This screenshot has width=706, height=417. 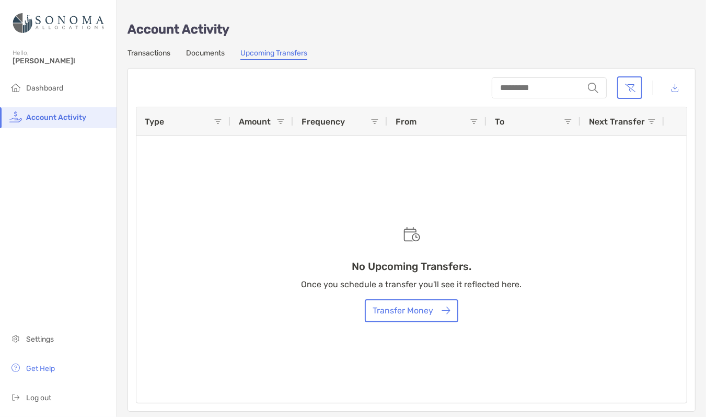 What do you see at coordinates (411, 311) in the screenshot?
I see `button: Transfer Money` at bounding box center [411, 311].